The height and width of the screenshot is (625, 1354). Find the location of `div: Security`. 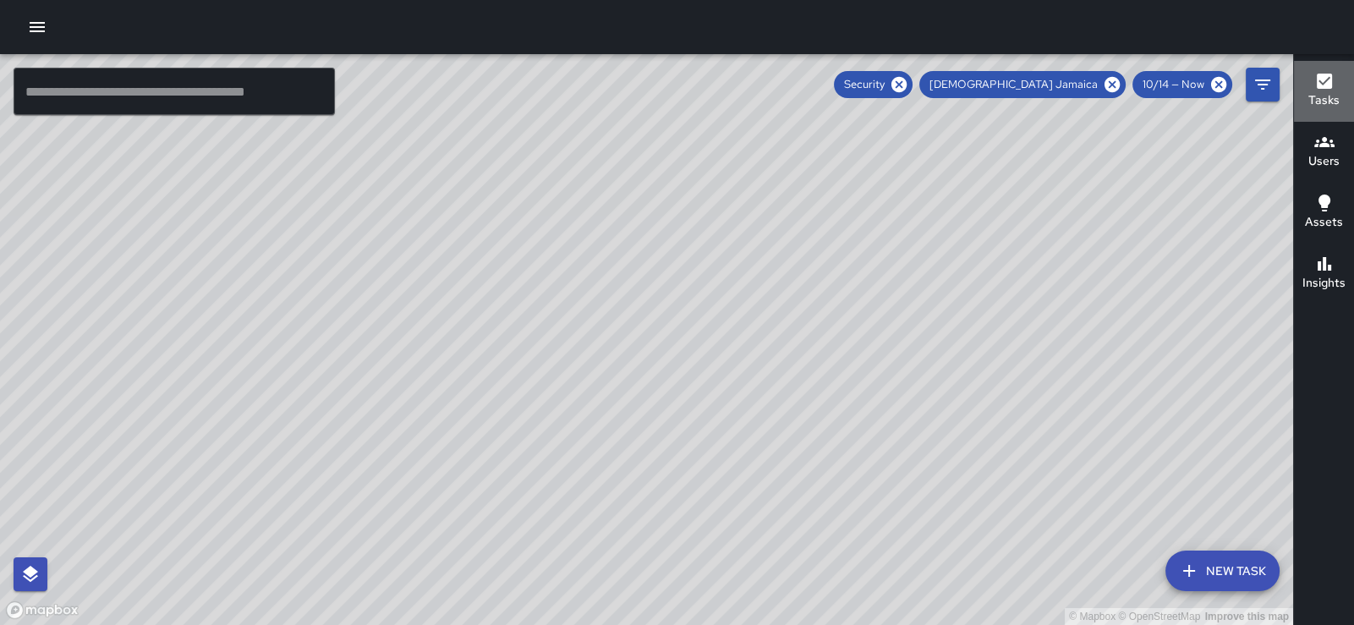

div: Security is located at coordinates (873, 85).